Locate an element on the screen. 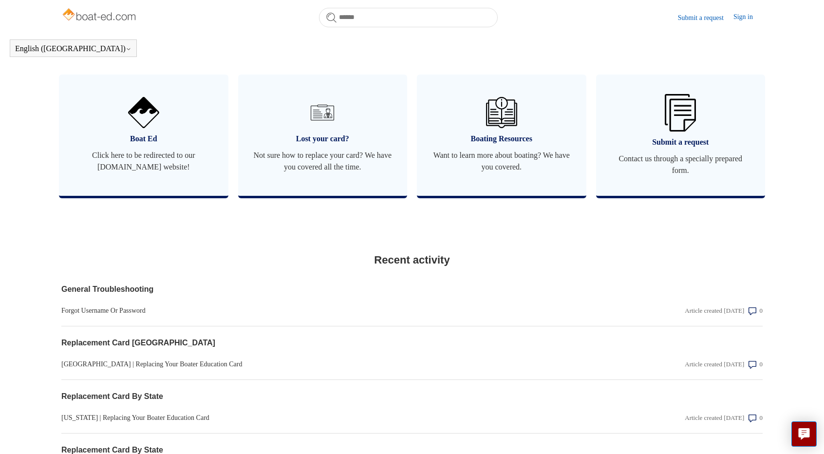  img: 01HZPCYW3NK71669VZTW7XY4G9 is located at coordinates (680, 112).